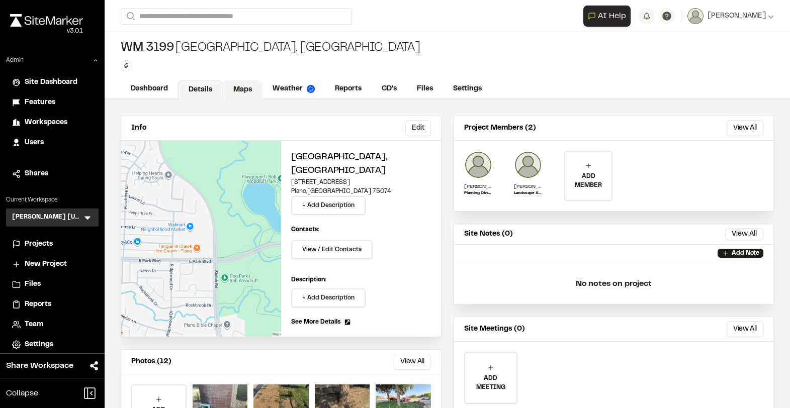 This screenshot has height=408, width=790. What do you see at coordinates (294, 89) in the screenshot?
I see `a: Weather` at bounding box center [294, 89].